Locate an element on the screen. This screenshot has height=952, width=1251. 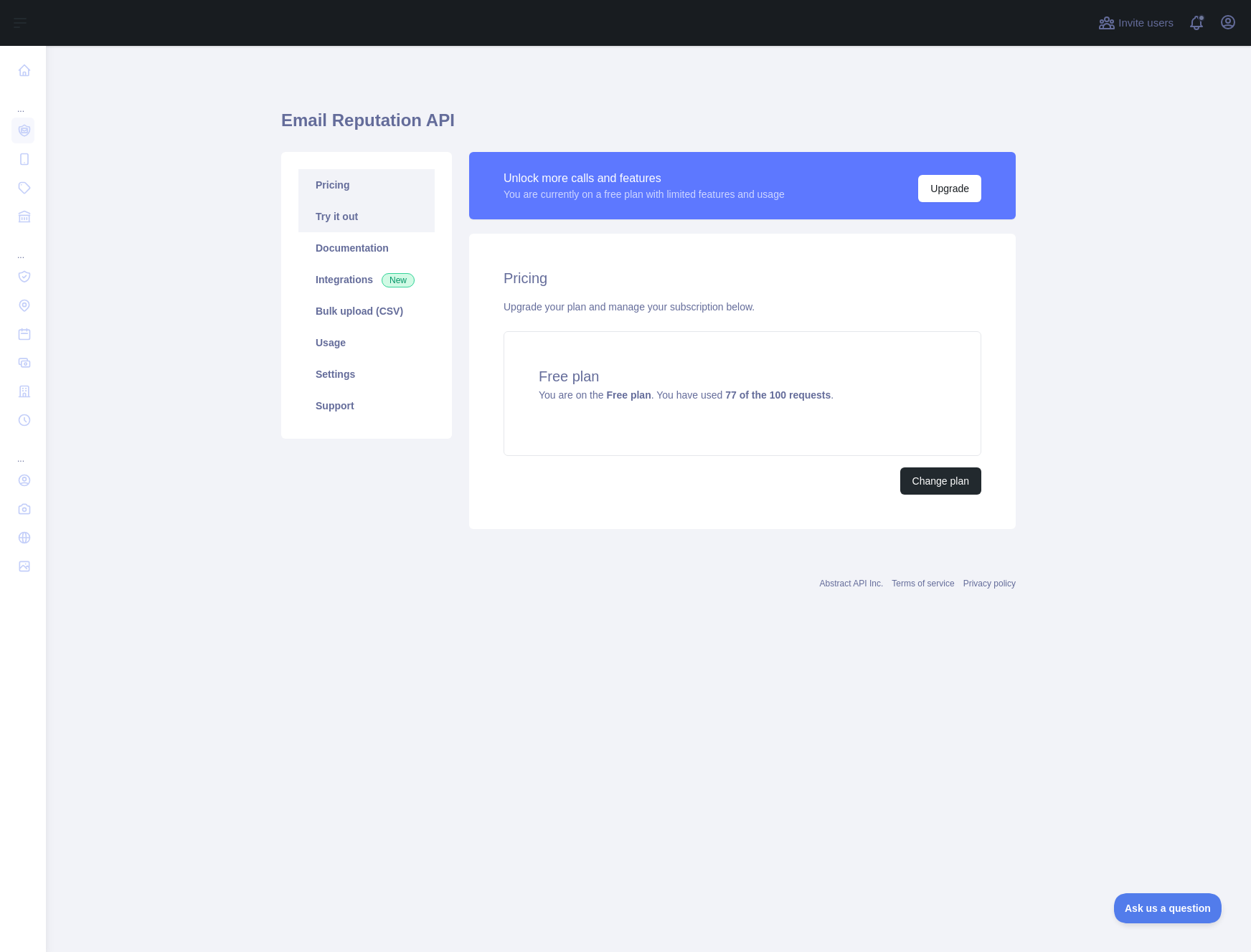
a: Privacy policy is located at coordinates (990, 583).